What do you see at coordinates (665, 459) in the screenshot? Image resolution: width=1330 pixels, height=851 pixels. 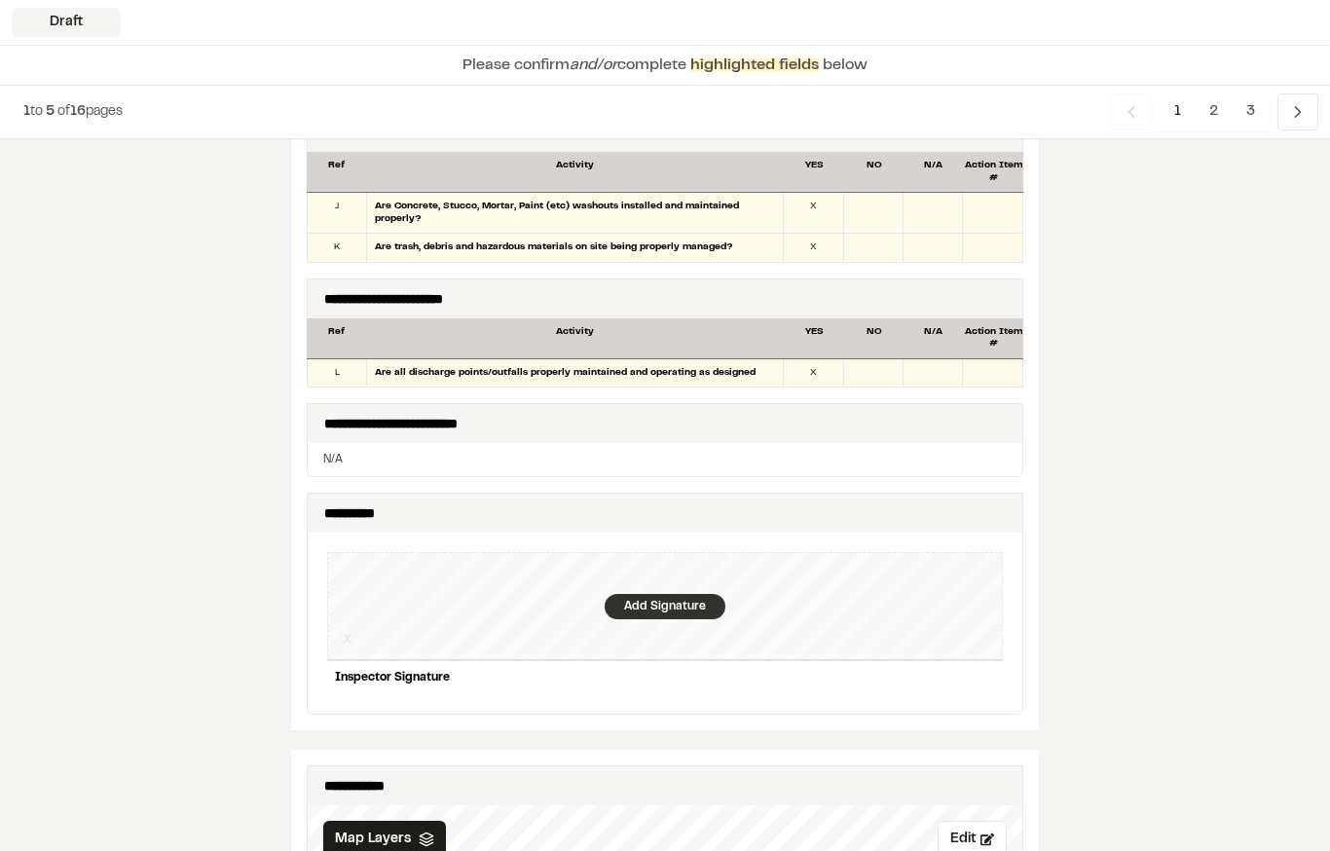 I see `p: N/A` at bounding box center [665, 459].